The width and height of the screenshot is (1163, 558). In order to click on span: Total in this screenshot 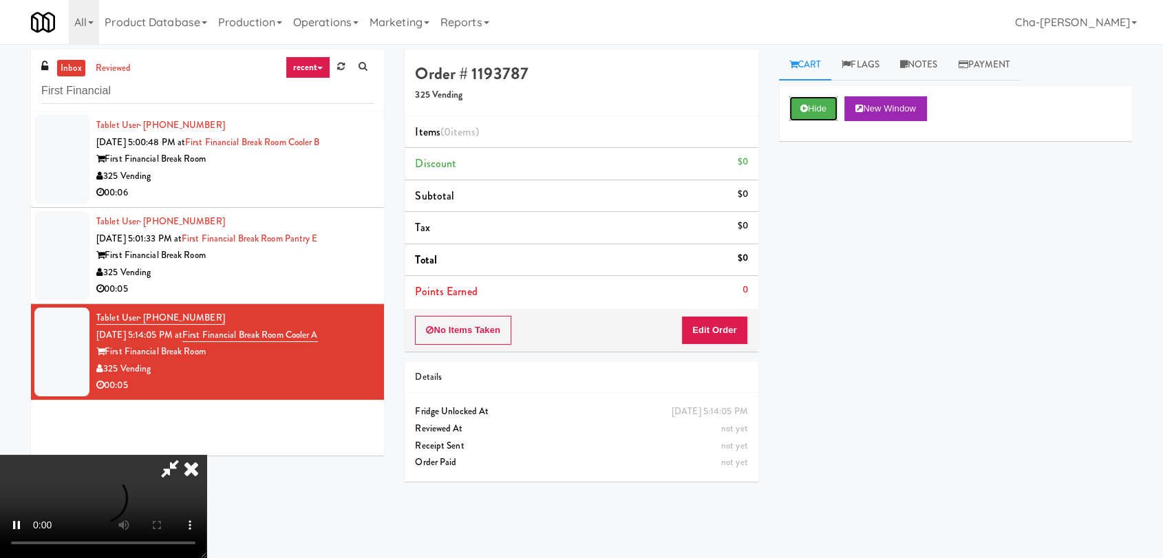, I will do `click(426, 259)`.